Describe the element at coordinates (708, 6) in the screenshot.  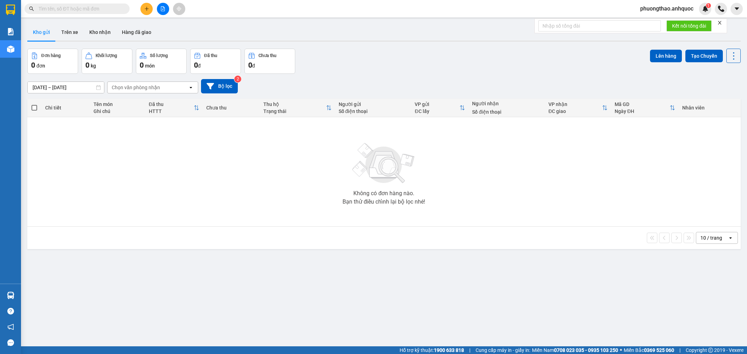
I see `span: 1` at that location.